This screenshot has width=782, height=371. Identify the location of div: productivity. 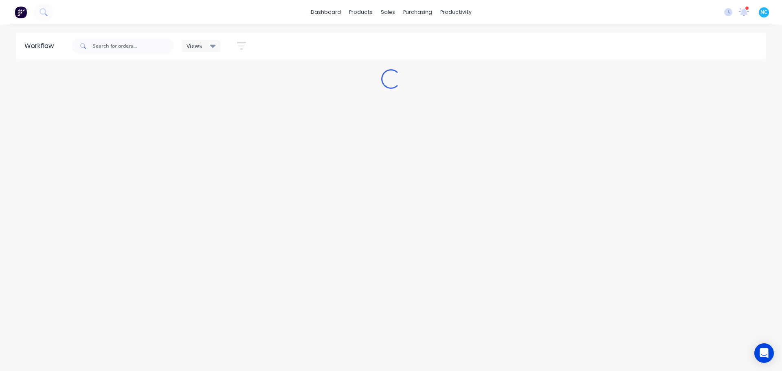
(456, 12).